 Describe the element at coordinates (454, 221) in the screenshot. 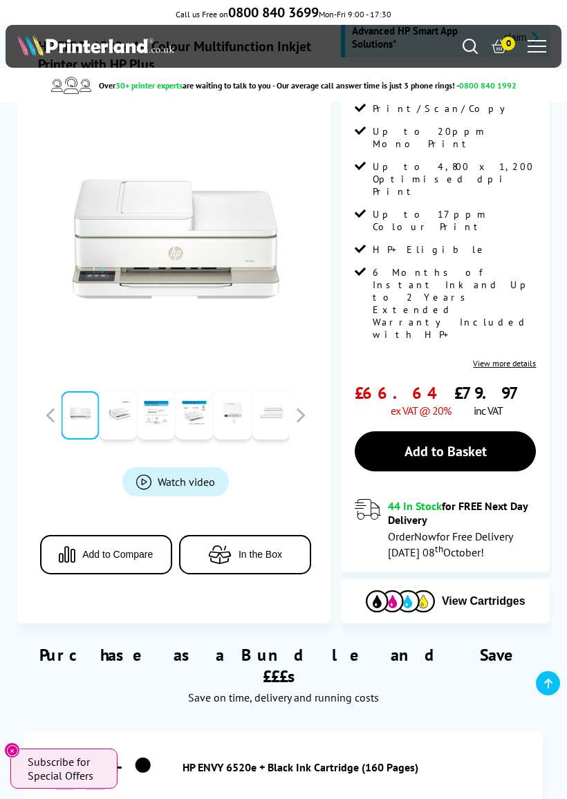

I see `span: Up to 17ppm Colour Print` at that location.